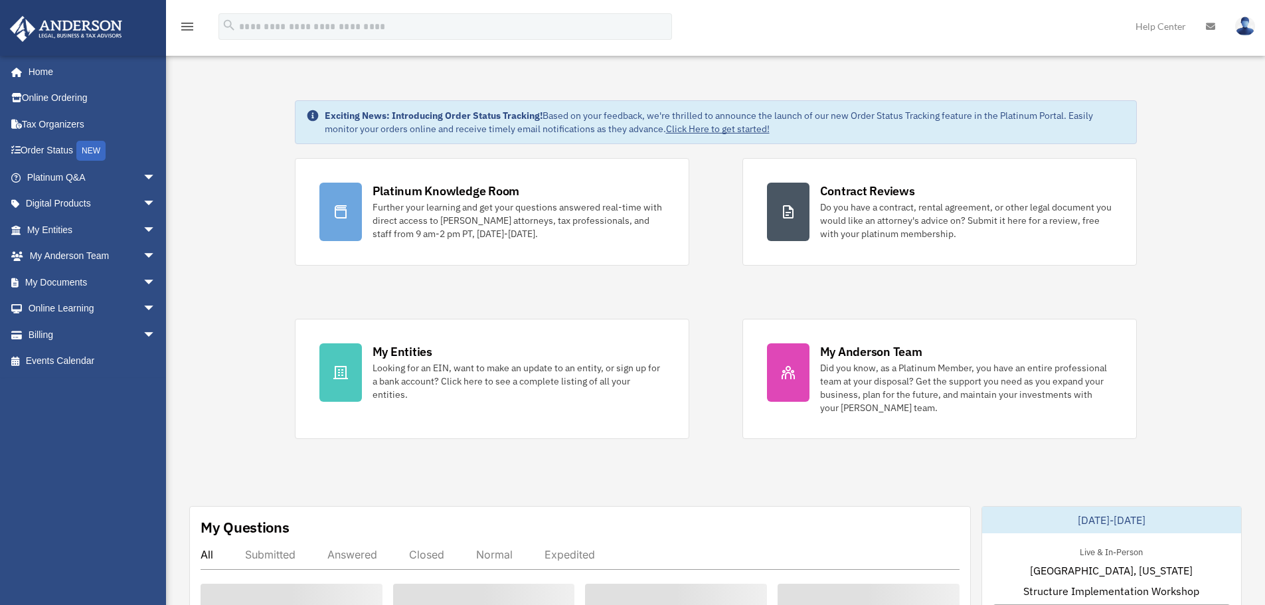 The image size is (1265, 605). Describe the element at coordinates (92, 230) in the screenshot. I see `a: My Entitiesarrow_drop_down` at that location.